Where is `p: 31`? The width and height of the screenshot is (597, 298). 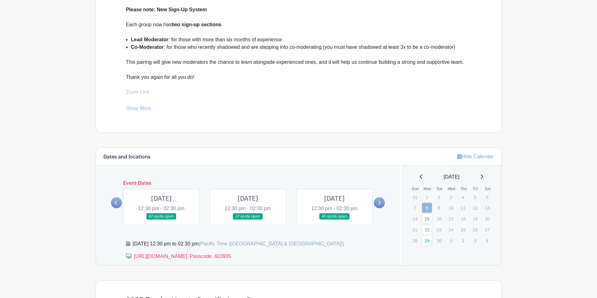
p: 31 is located at coordinates (414, 197).